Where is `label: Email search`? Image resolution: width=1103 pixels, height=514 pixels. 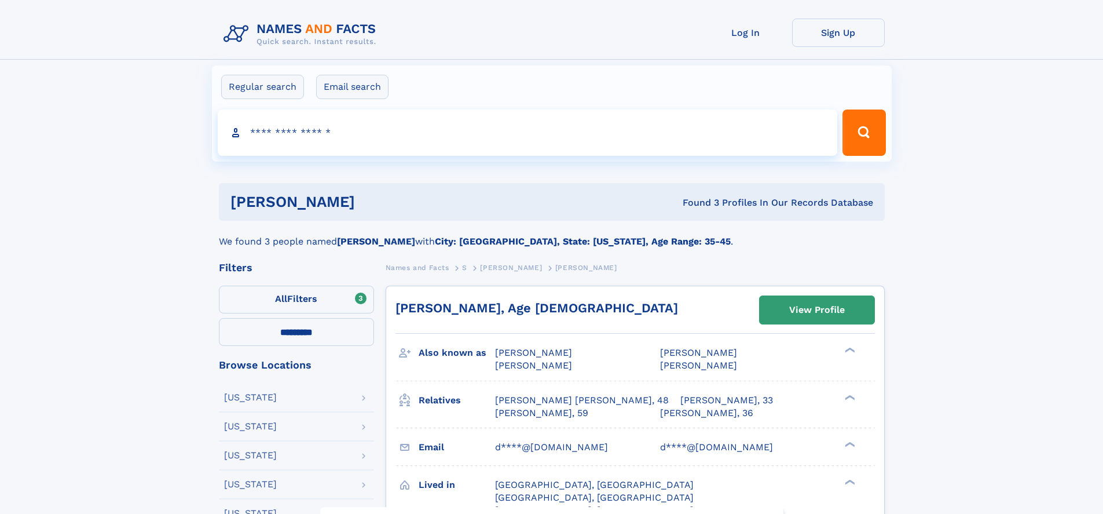
label: Email search is located at coordinates (352, 87).